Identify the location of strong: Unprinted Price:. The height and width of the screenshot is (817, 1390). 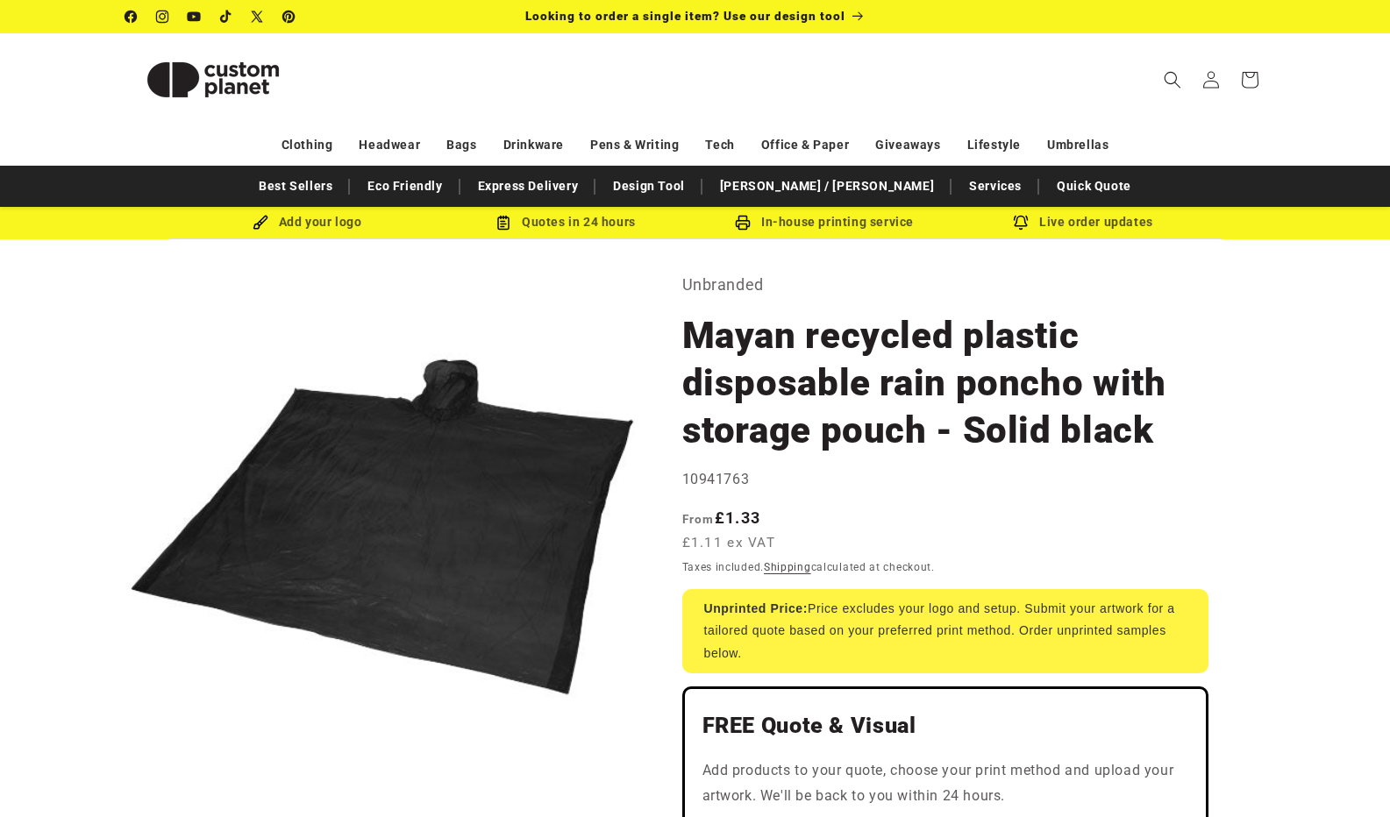
(756, 609).